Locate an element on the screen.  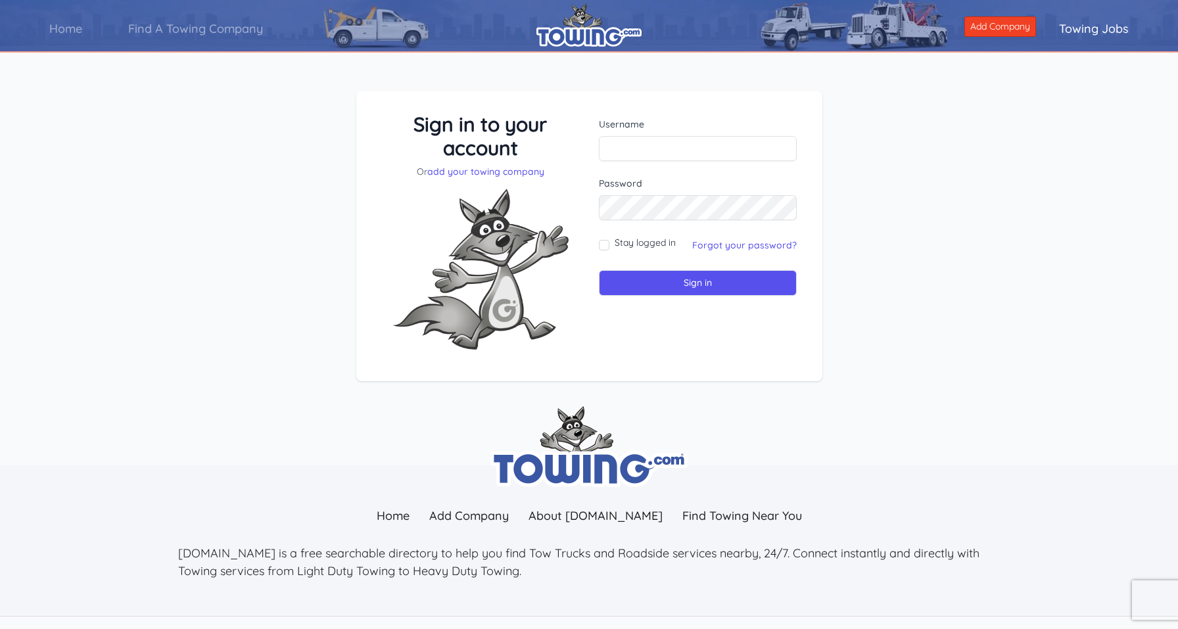
a: Find Towing Near You is located at coordinates (742, 515).